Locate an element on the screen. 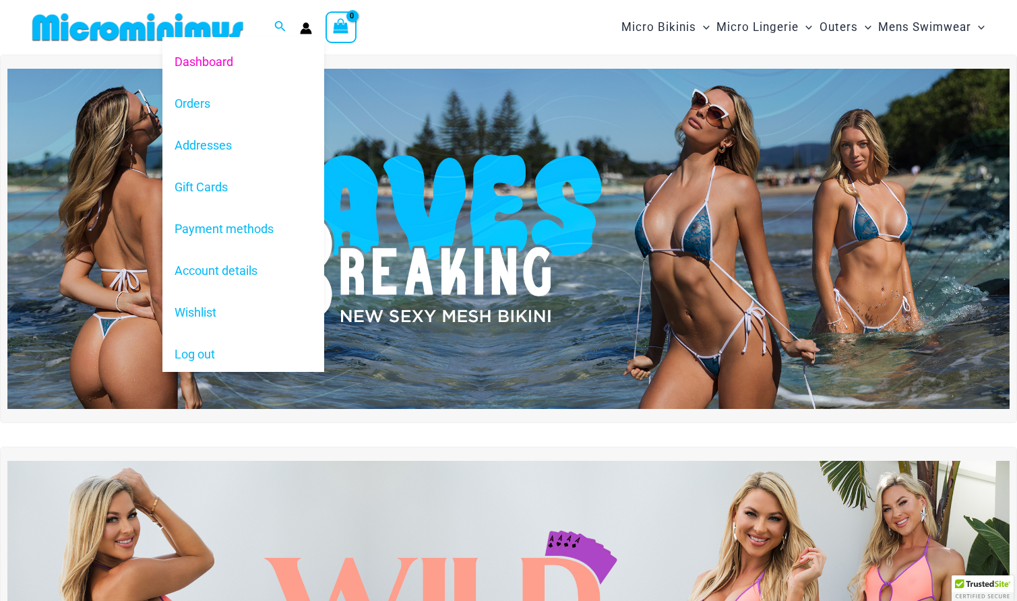 This screenshot has width=1017, height=601. a: Log out is located at coordinates (243, 354).